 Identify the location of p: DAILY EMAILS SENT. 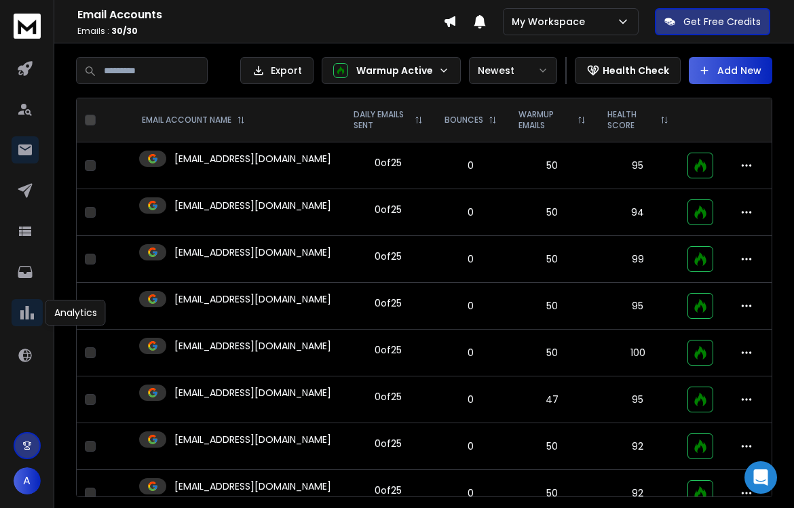
(381, 120).